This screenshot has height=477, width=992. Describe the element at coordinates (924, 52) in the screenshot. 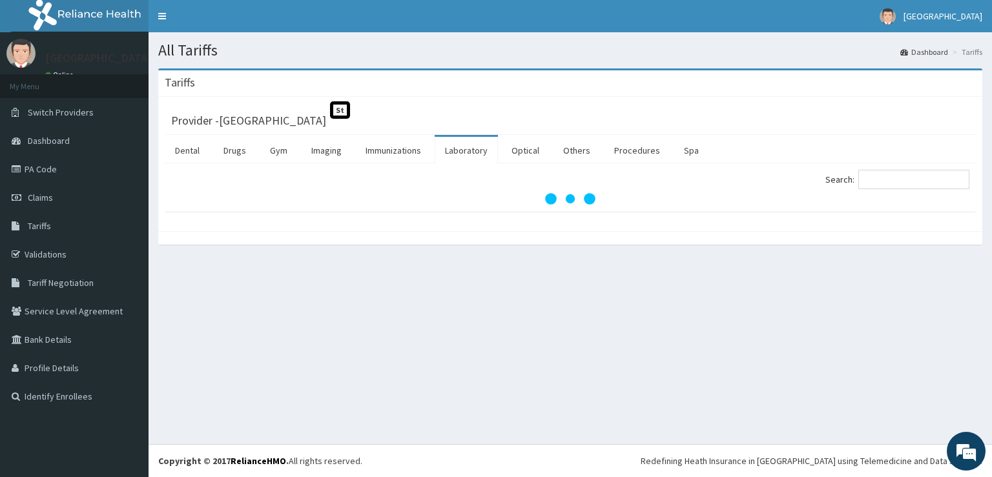

I see `a: Dashboard` at that location.